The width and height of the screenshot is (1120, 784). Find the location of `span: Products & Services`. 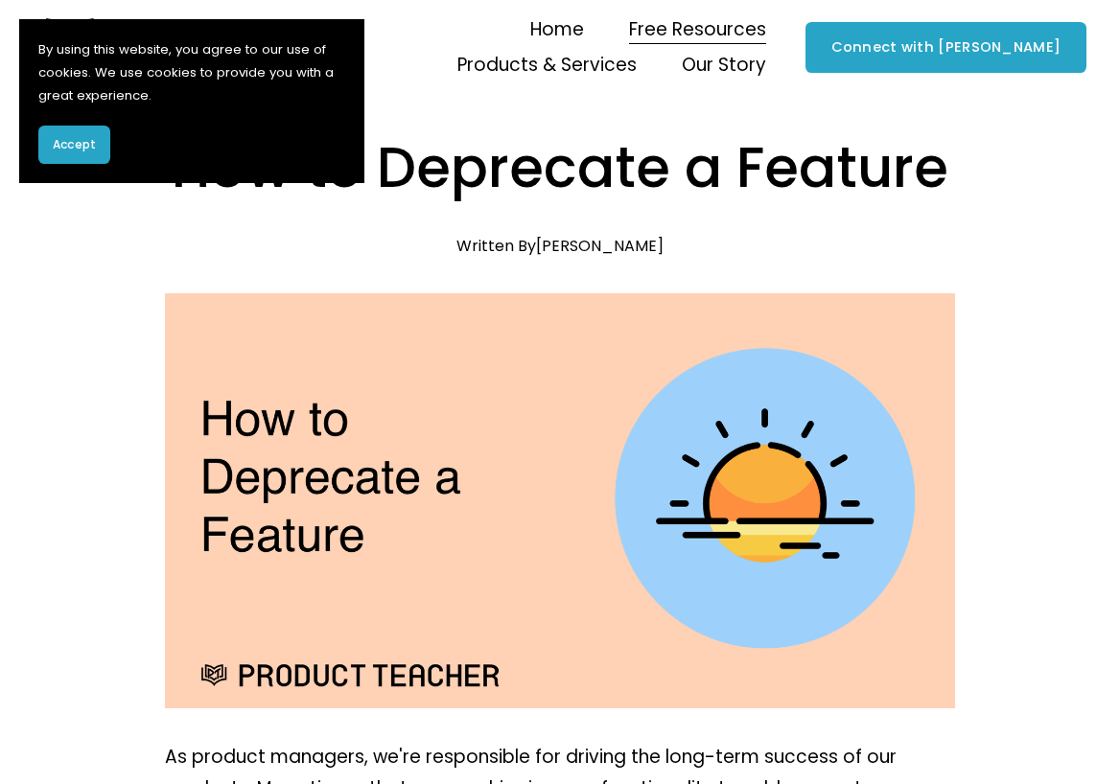

span: Products & Services is located at coordinates (546, 65).